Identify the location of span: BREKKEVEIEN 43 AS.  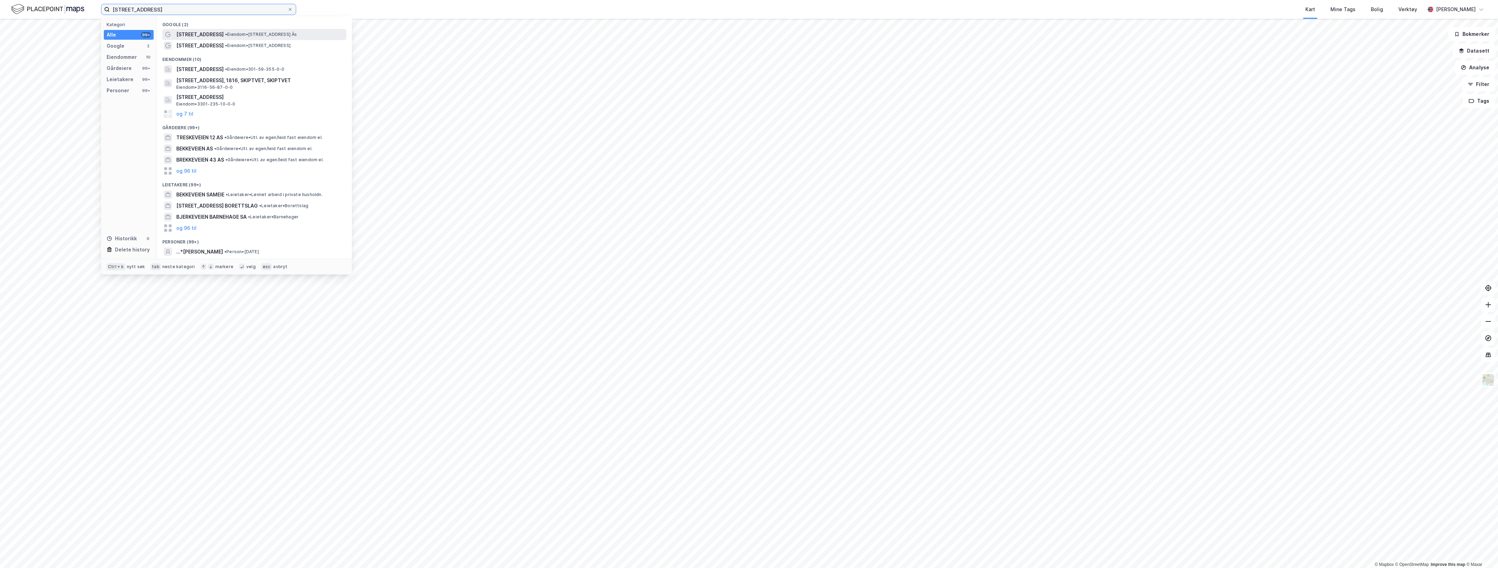
(200, 160).